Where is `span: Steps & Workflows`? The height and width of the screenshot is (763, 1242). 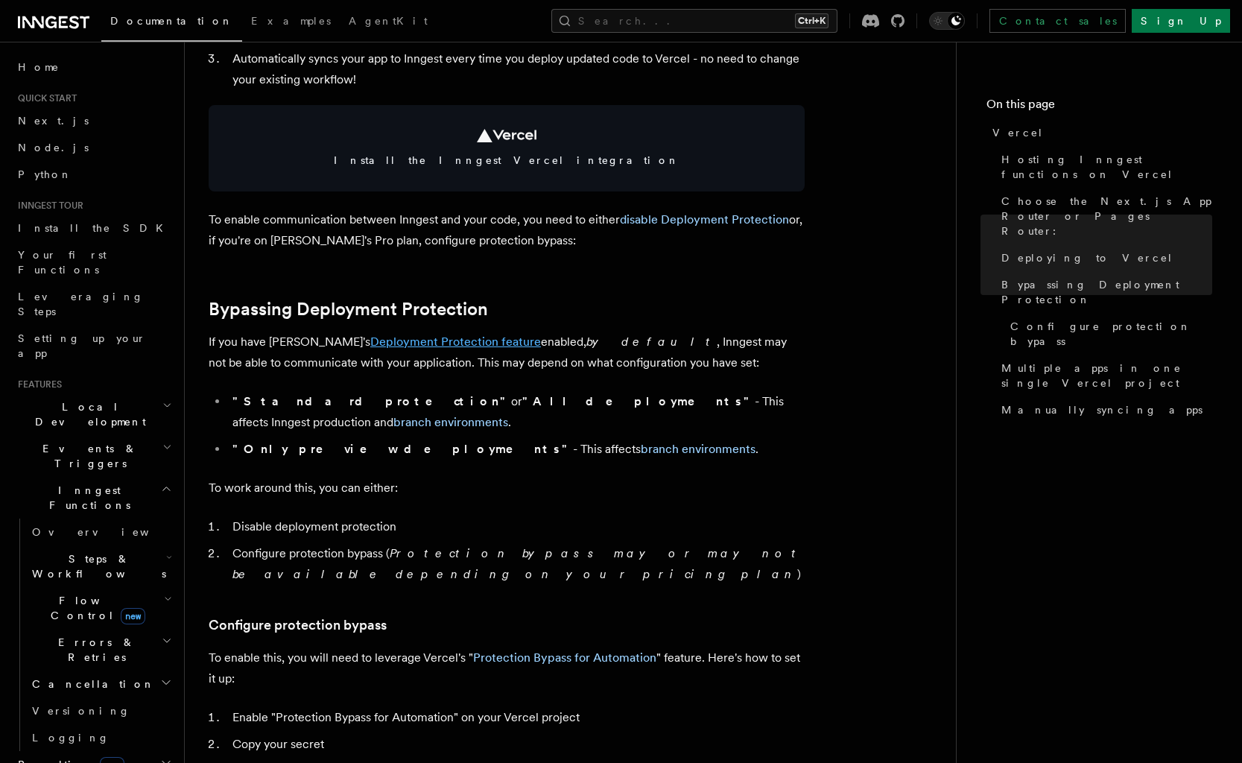
span: Steps & Workflows is located at coordinates (96, 566).